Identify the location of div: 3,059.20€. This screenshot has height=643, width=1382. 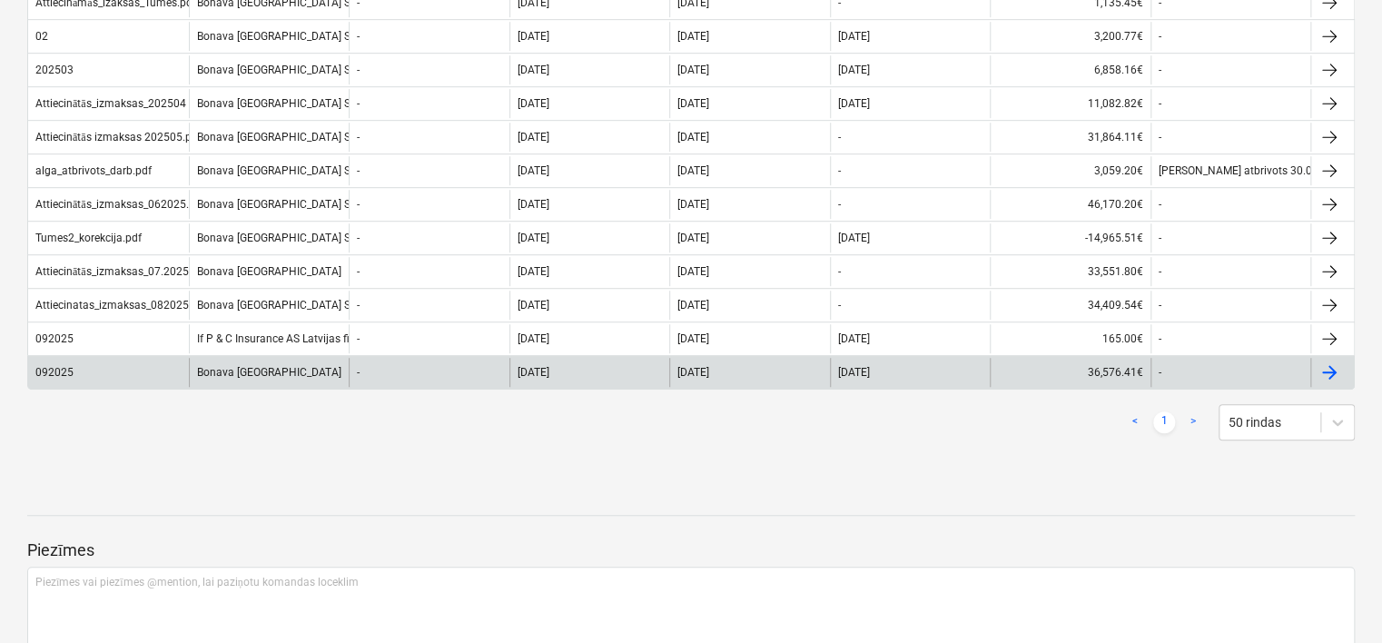
(1070, 171).